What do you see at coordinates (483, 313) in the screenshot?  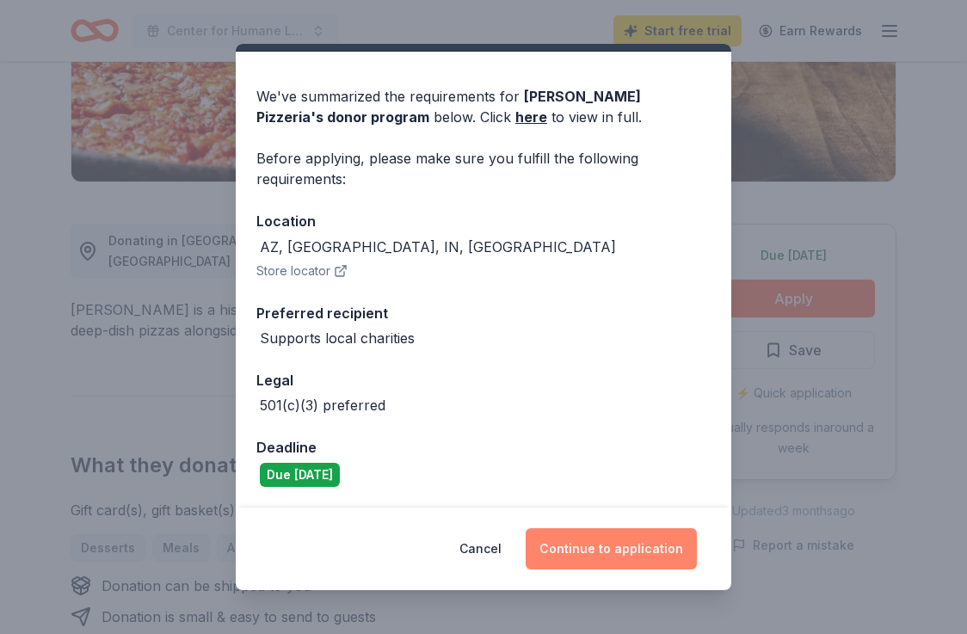 I see `div: Preferred recipient` at bounding box center [483, 313].